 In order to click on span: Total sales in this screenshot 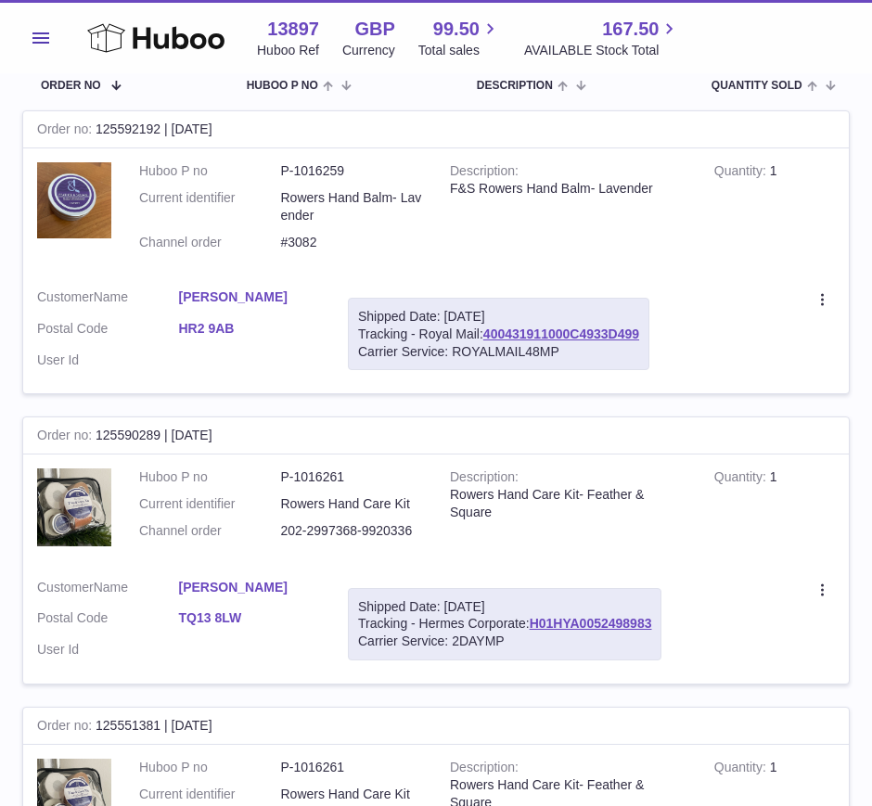, I will do `click(459, 50)`.